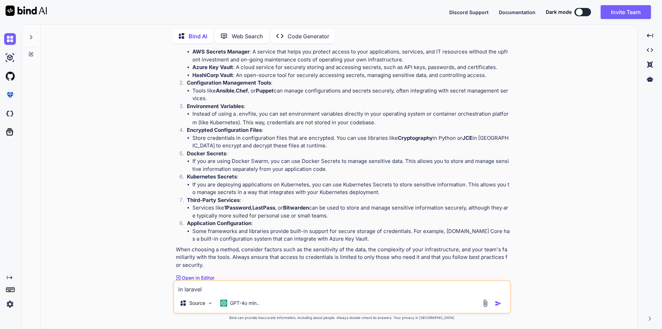 Image resolution: width=662 pixels, height=329 pixels. I want to click on strong: Bitwarden, so click(296, 207).